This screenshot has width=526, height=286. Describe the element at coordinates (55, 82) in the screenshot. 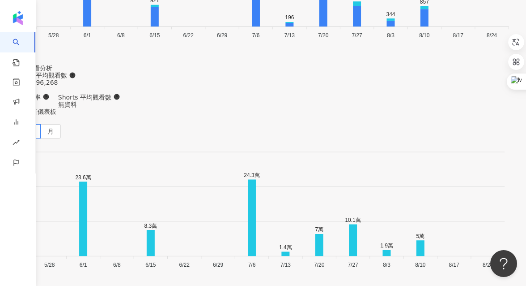

I see `div: 96,268` at that location.